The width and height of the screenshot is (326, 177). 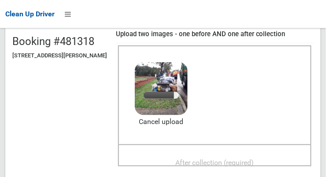 What do you see at coordinates (30, 14) in the screenshot?
I see `span: Clean Up Driver` at bounding box center [30, 14].